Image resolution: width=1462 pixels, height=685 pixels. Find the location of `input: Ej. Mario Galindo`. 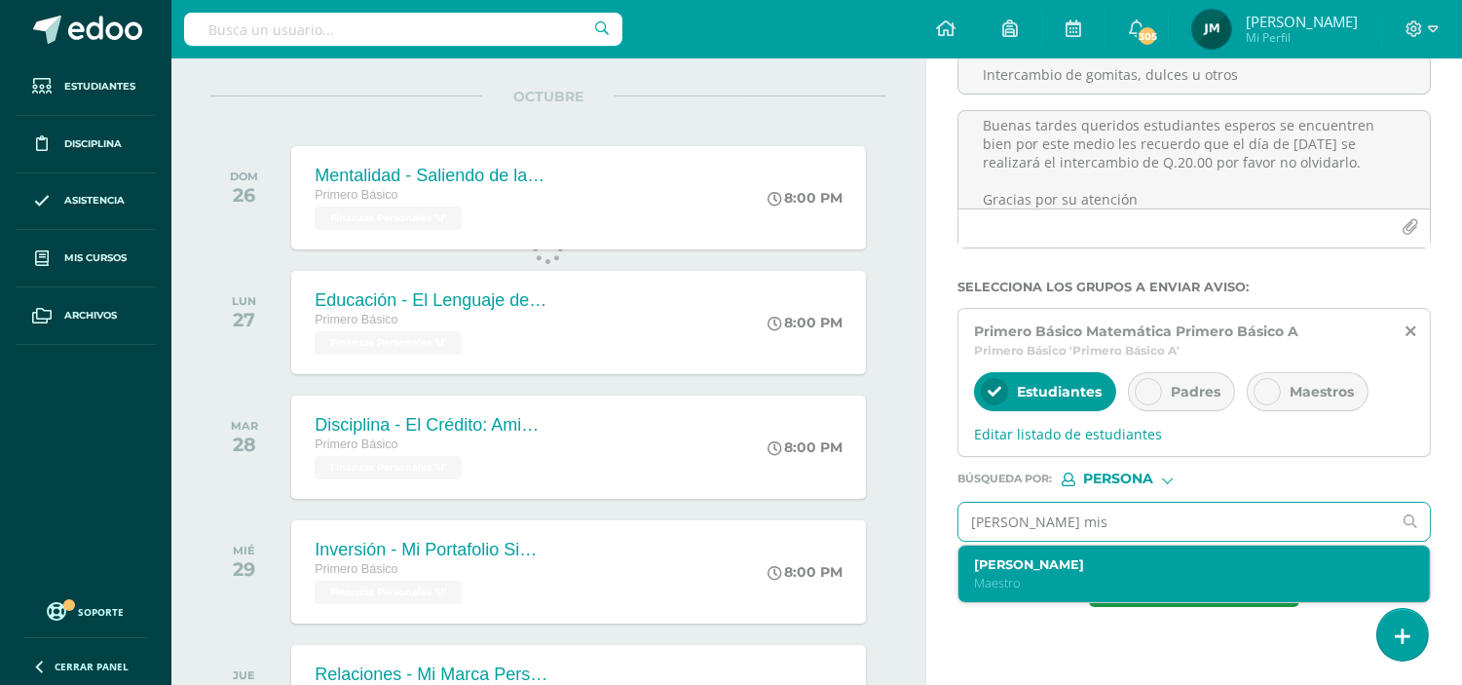

input: Ej. Mario Galindo is located at coordinates (1175, 521).